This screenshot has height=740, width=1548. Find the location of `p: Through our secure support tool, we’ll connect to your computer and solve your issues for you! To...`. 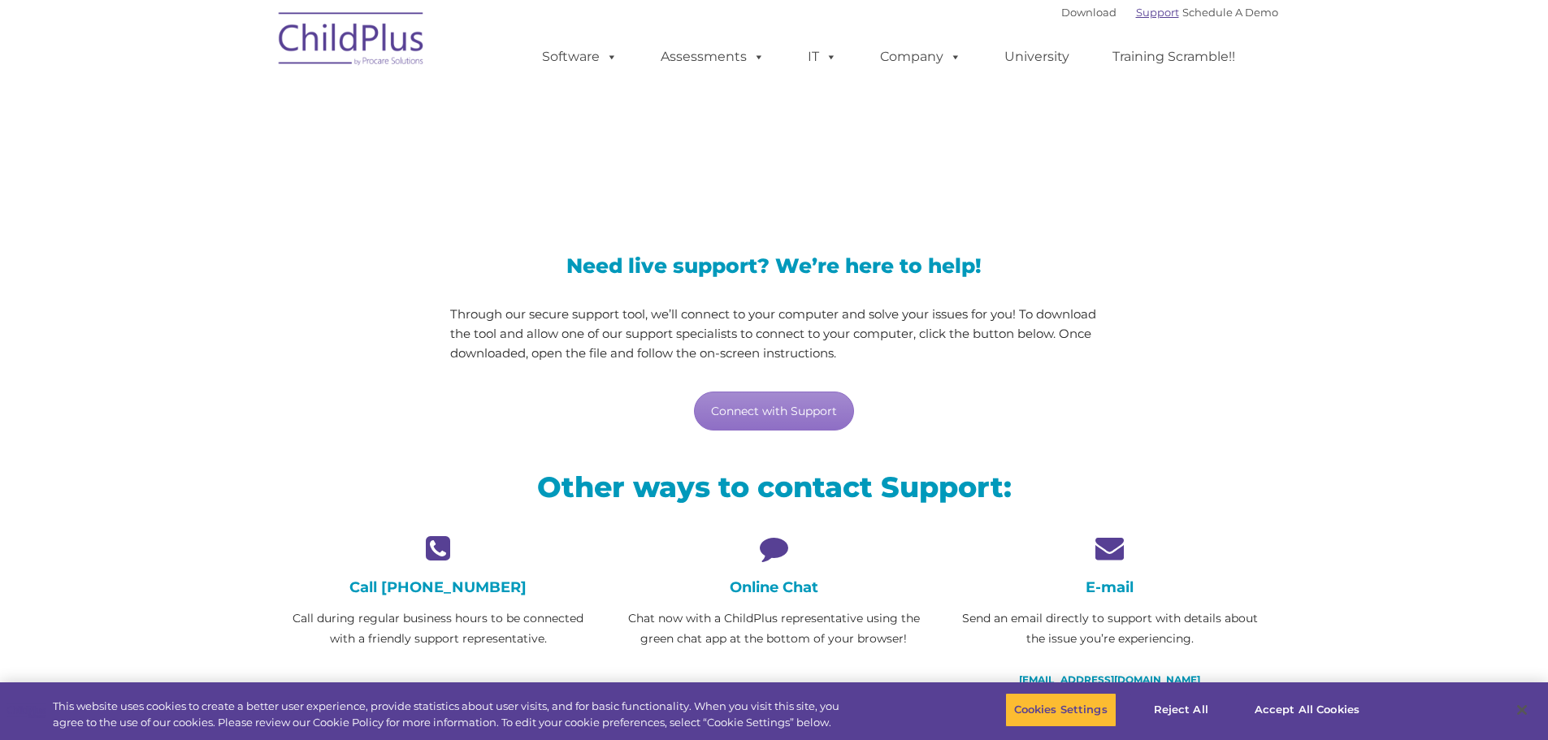

p: Through our secure support tool, we’ll connect to your computer and solve your issues for you! To... is located at coordinates (774, 334).